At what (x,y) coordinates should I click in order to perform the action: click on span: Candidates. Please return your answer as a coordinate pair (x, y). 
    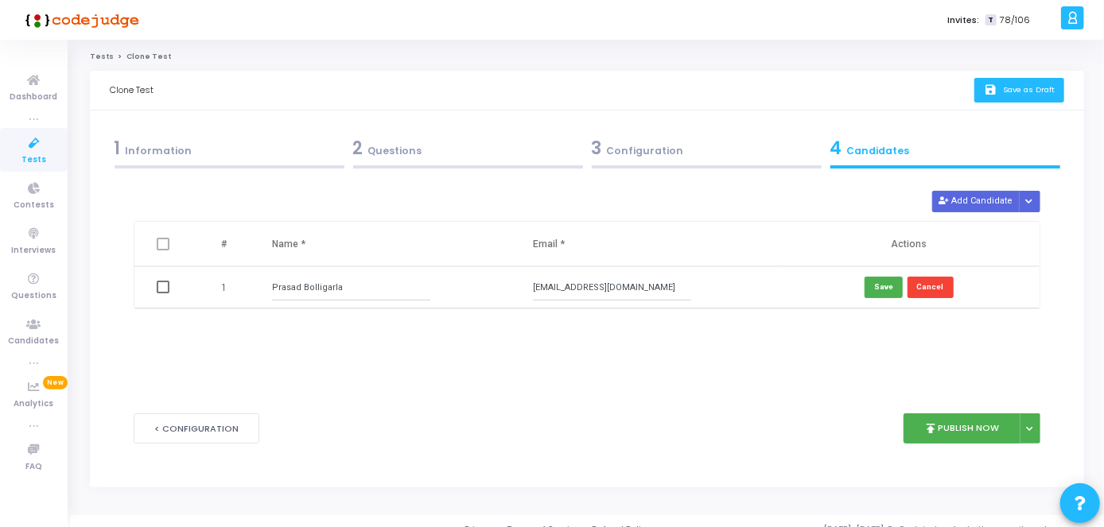
    Looking at the image, I should click on (34, 341).